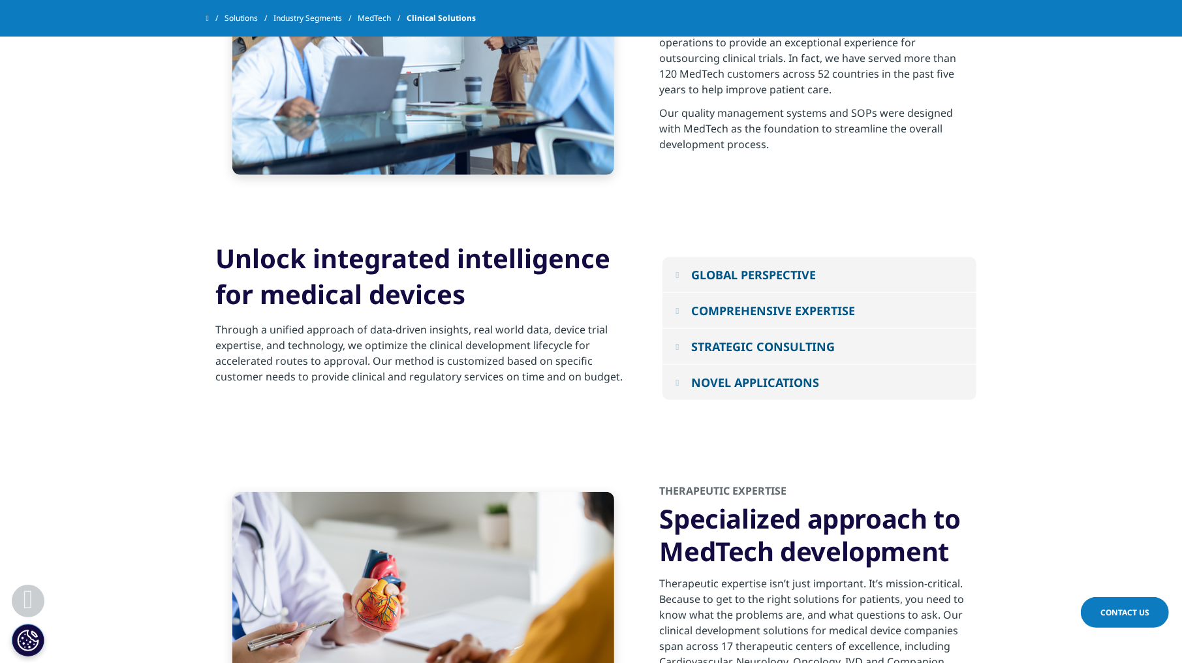  I want to click on a: Solutions, so click(249, 18).